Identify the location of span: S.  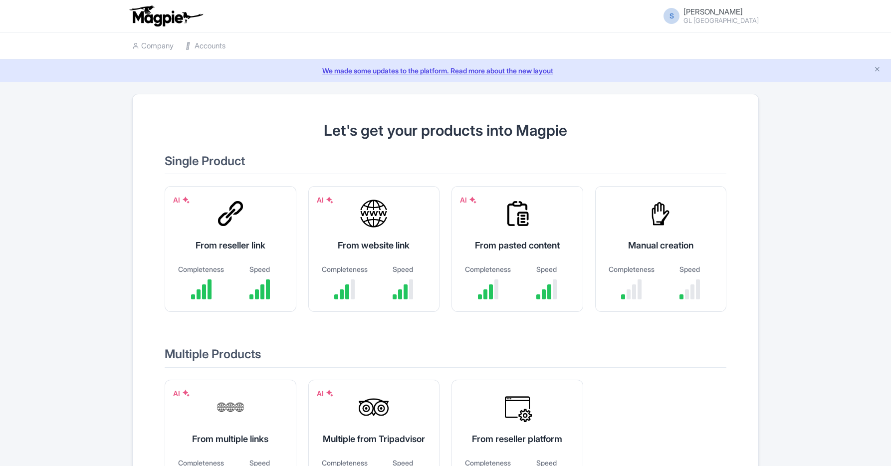
(671, 16).